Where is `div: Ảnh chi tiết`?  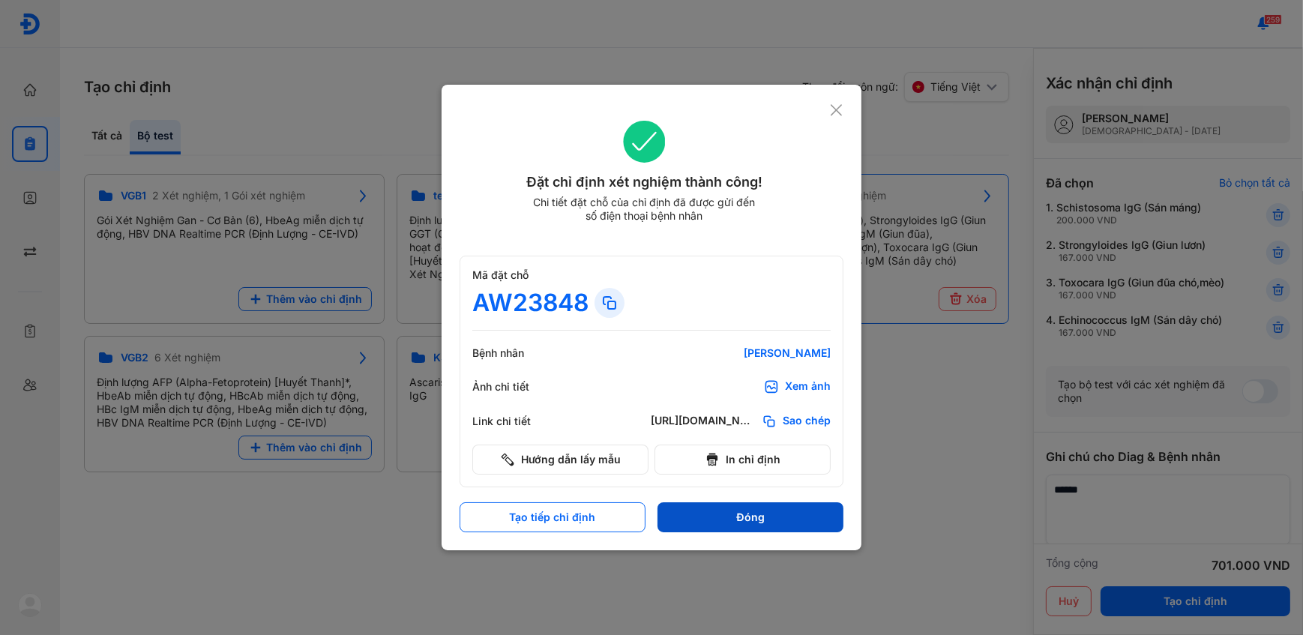 div: Ảnh chi tiết is located at coordinates (517, 387).